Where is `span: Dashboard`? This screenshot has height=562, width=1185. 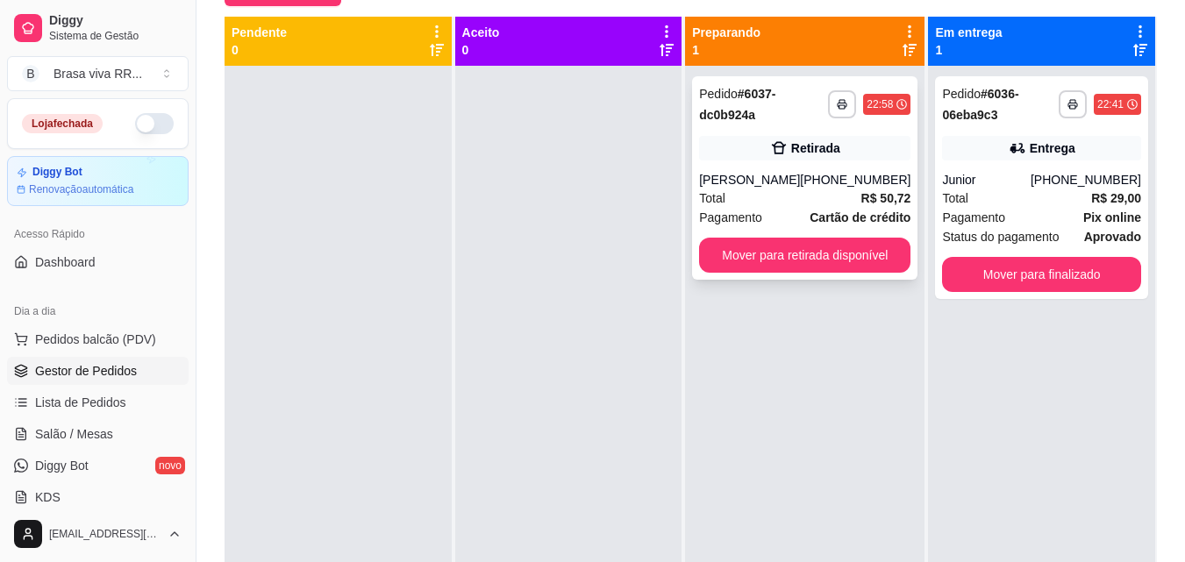 span: Dashboard is located at coordinates (65, 262).